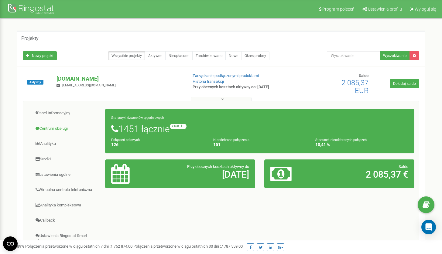 The image size is (442, 254). I want to click on span: Połączenia przetworzone w ciągu ostatnich 30 dni :, so click(188, 246).